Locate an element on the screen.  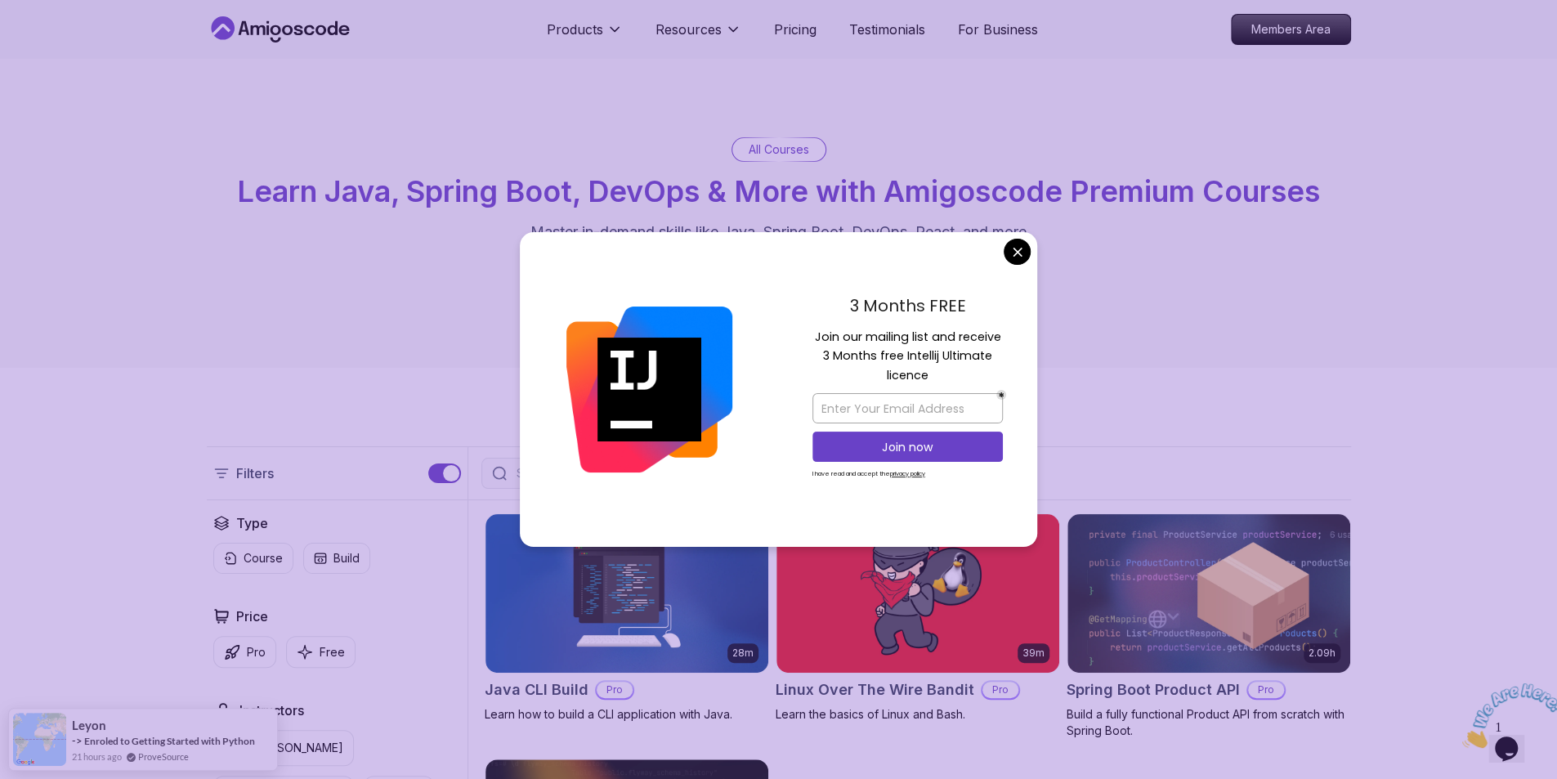
a: Linux Over The Wire Bandit card39mLinux Over The Wire BanditProLearn the basics of Linux and Bash. is located at coordinates (918, 618).